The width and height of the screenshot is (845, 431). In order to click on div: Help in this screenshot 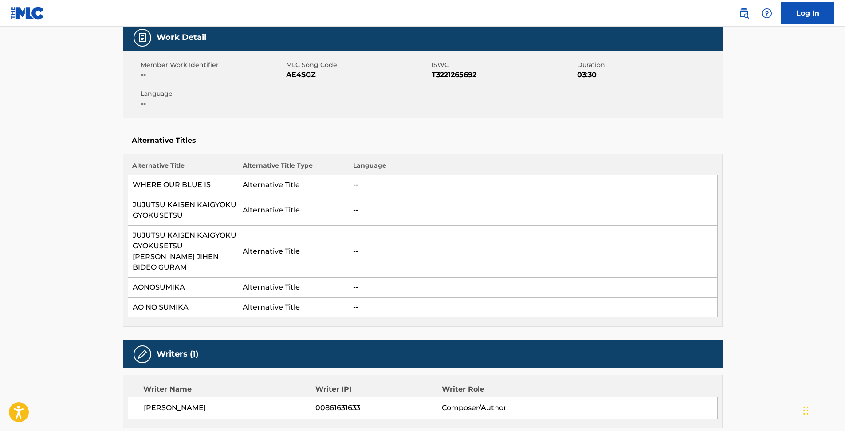, I will do `click(767, 13)`.